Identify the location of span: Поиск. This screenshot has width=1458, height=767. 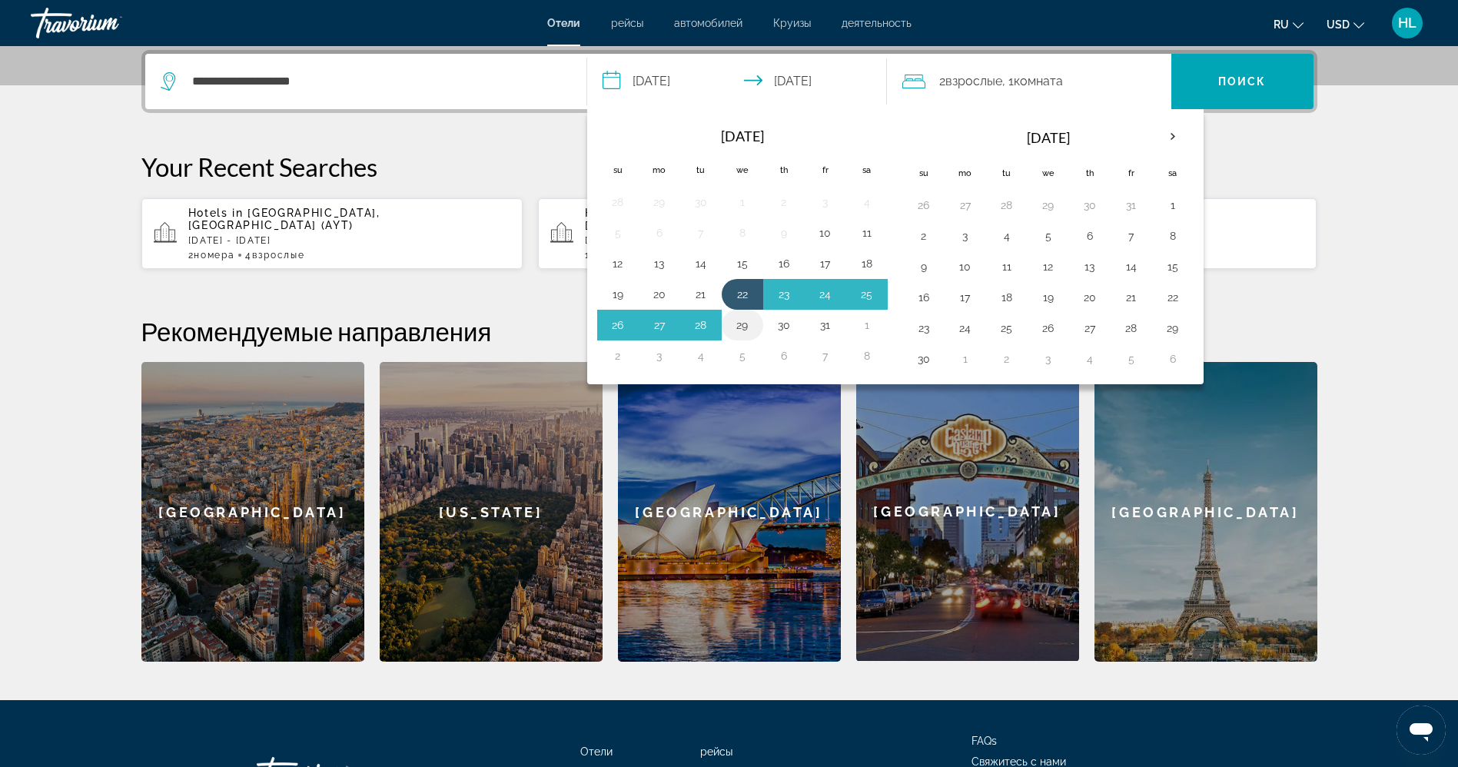
(1242, 81).